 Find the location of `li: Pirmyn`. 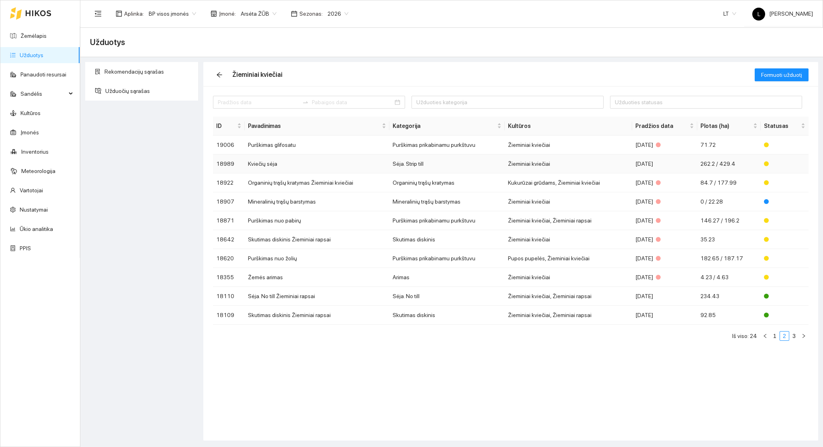

li: Pirmyn is located at coordinates (804, 336).